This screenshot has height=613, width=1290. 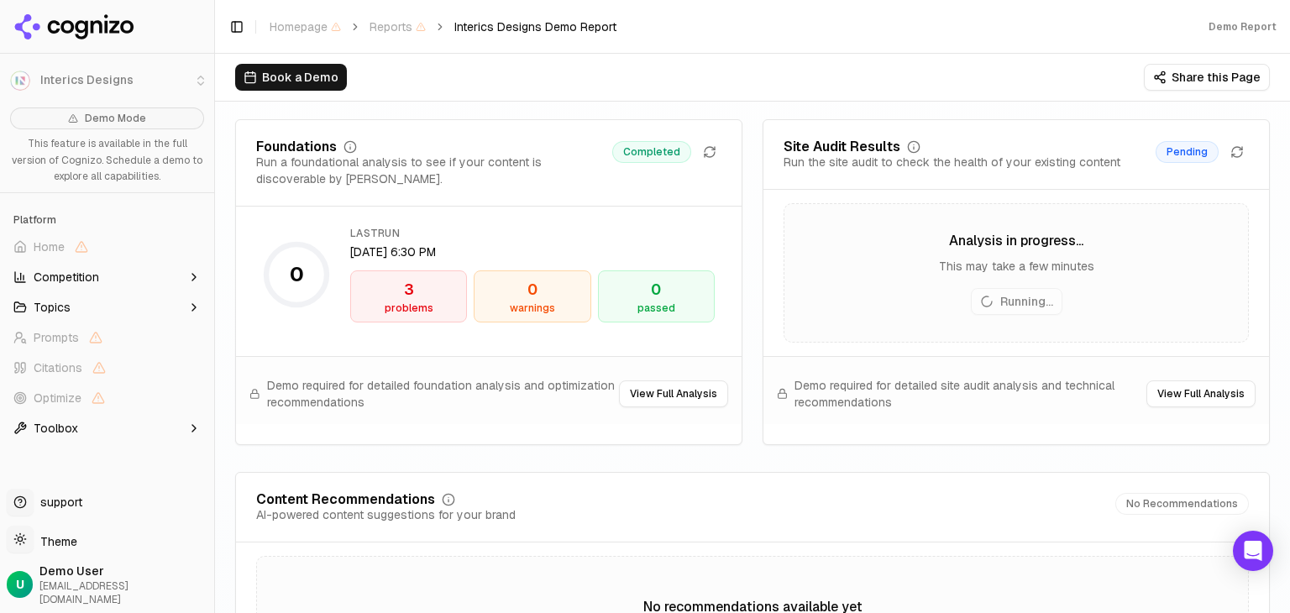 What do you see at coordinates (532, 308) in the screenshot?
I see `div: warnings` at bounding box center [532, 308].